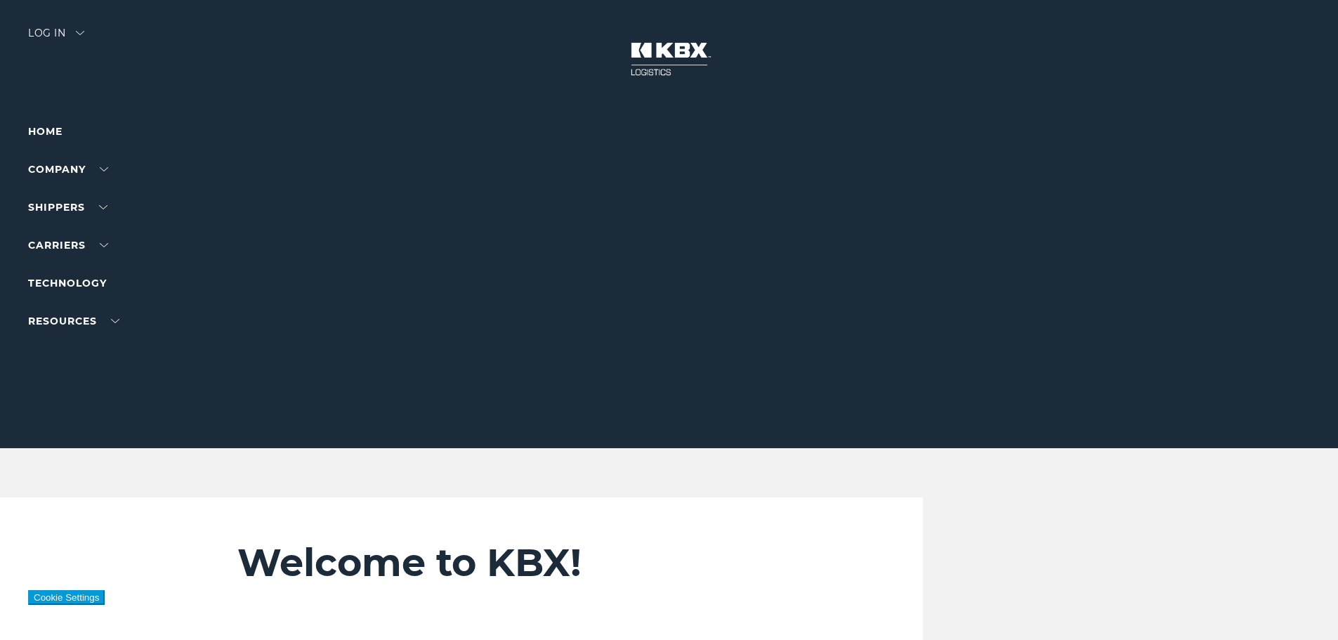 This screenshot has height=640, width=1338. I want to click on div: Log in, so click(56, 38).